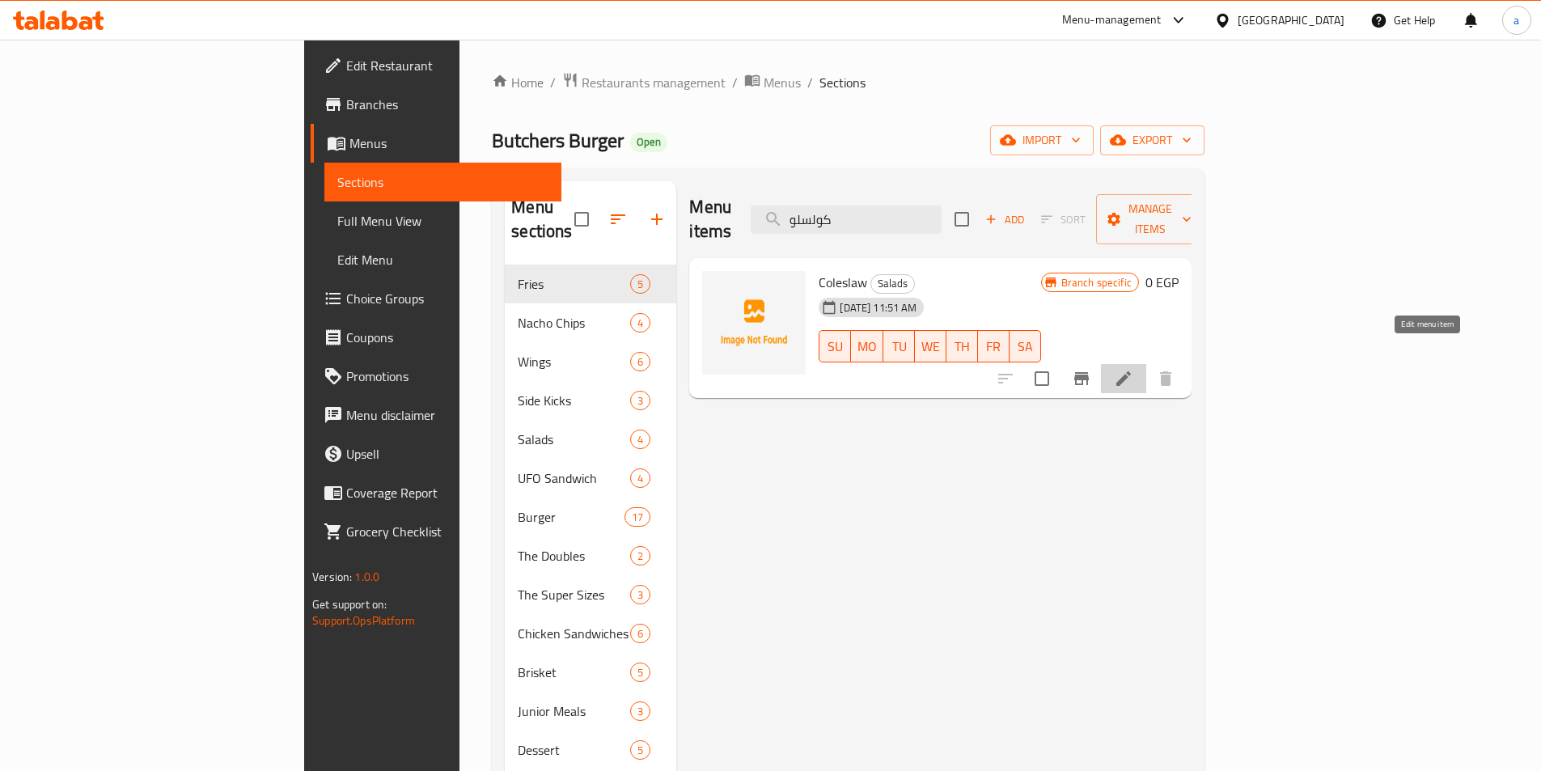 This screenshot has width=1541, height=771. Describe the element at coordinates (590, 750) in the screenshot. I see `div: Dessert5` at that location.